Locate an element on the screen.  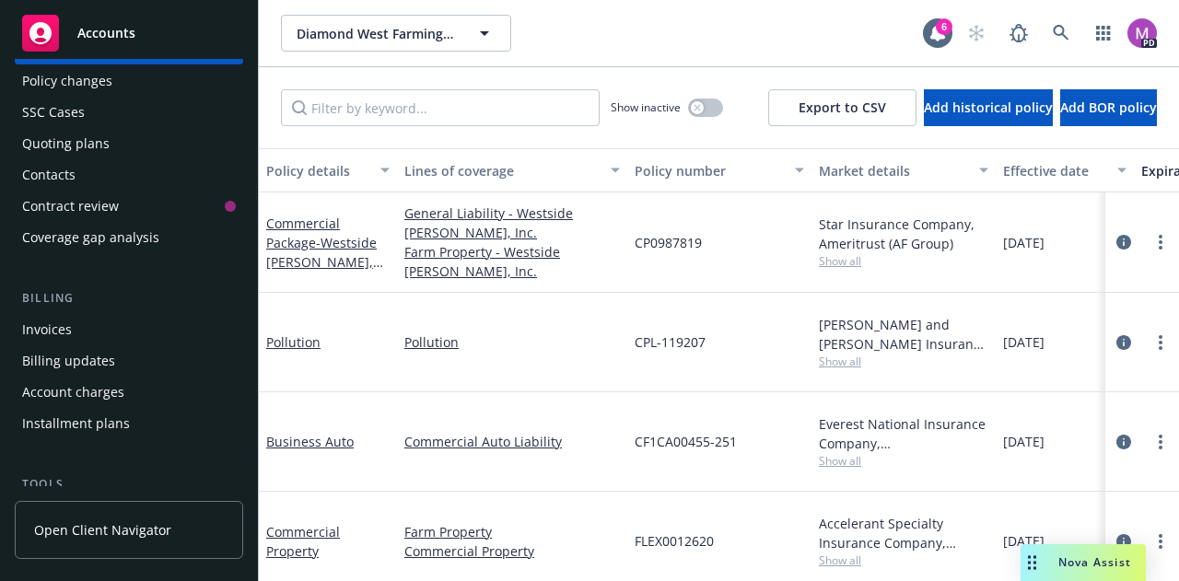
button: Diamond West Farming Company Inc. et al is located at coordinates (396, 33).